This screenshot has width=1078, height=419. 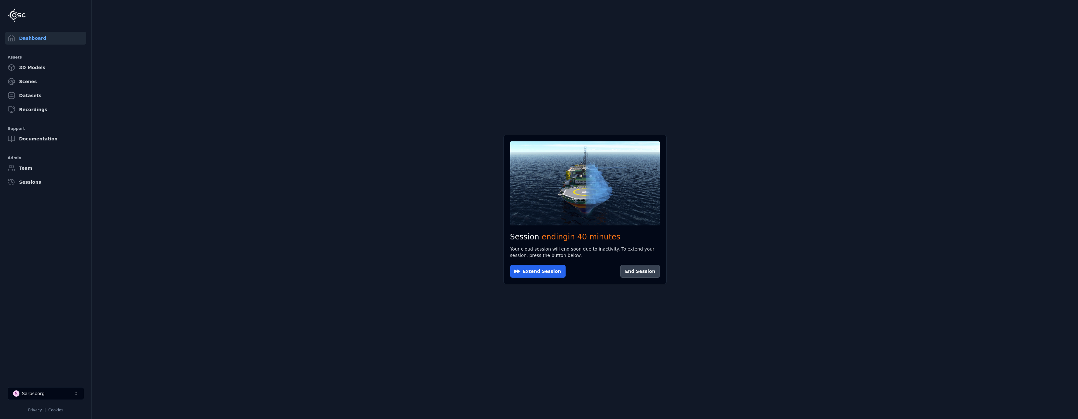 What do you see at coordinates (16, 394) in the screenshot?
I see `div: S` at bounding box center [16, 394].